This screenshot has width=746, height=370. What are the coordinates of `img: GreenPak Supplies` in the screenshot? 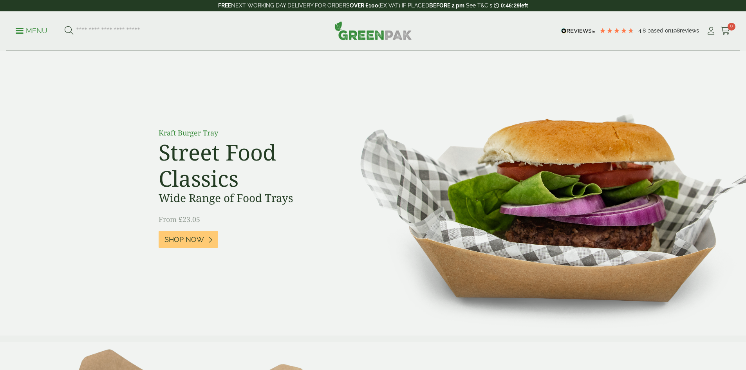 It's located at (373, 31).